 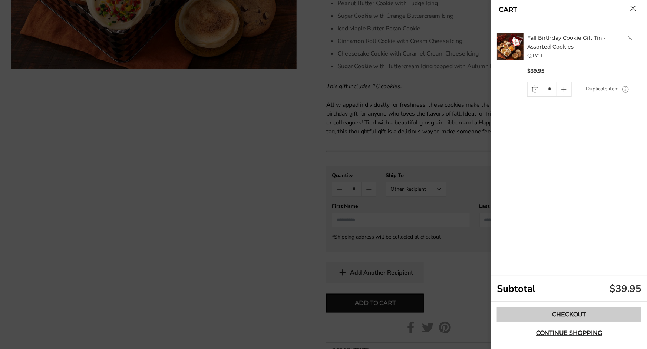 What do you see at coordinates (626, 289) in the screenshot?
I see `div: $39.95` at bounding box center [626, 289].